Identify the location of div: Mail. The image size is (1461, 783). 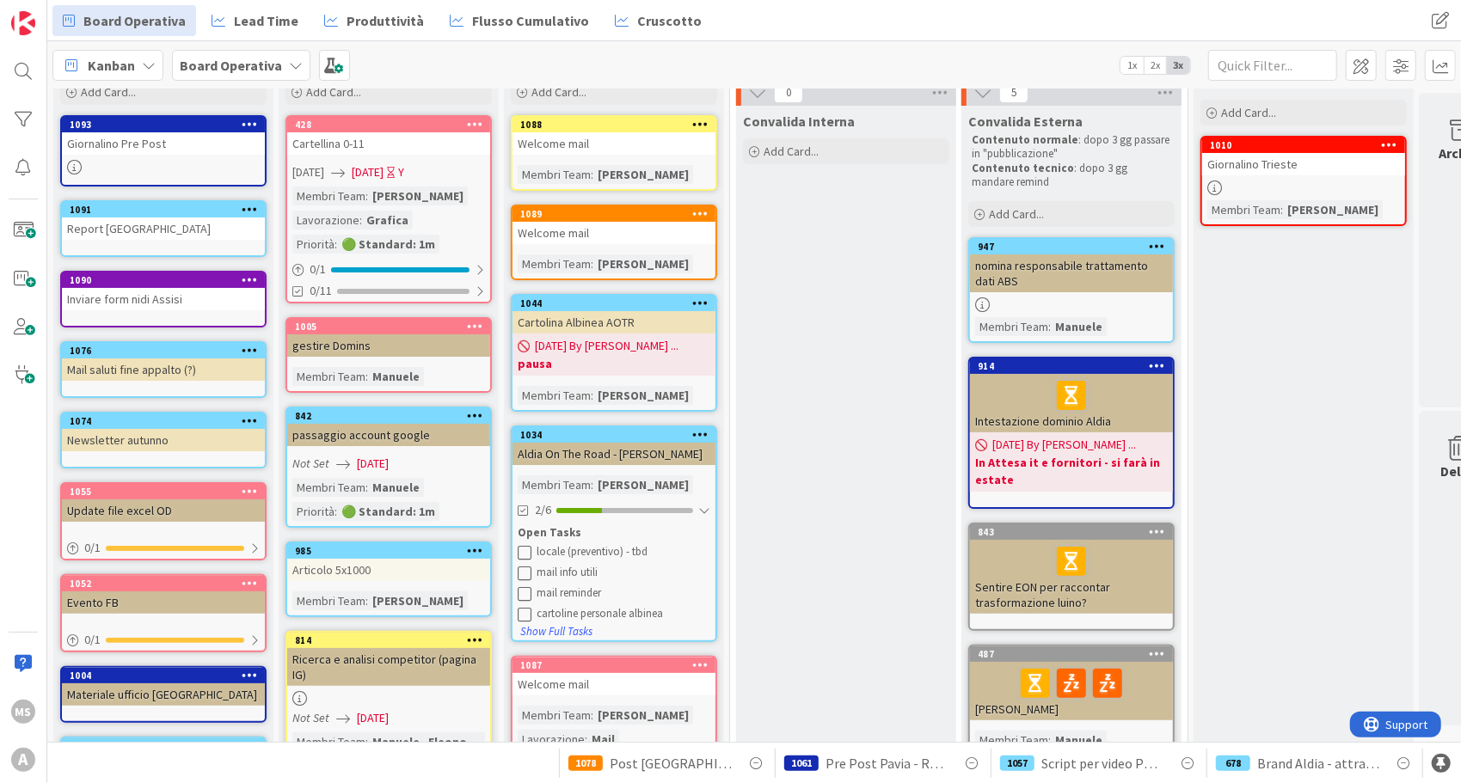
(603, 740).